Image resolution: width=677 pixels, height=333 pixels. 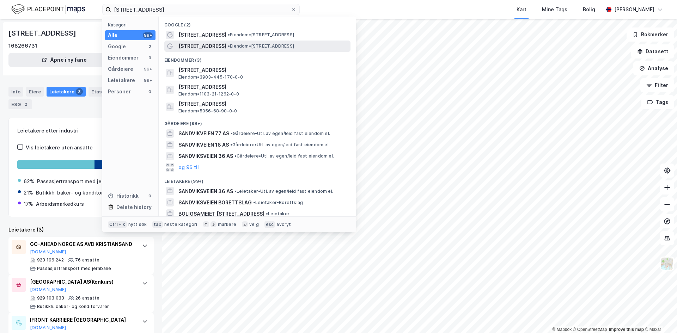 What do you see at coordinates (59, 148) in the screenshot?
I see `div: Vis leietakere uten ansatte` at bounding box center [59, 148].